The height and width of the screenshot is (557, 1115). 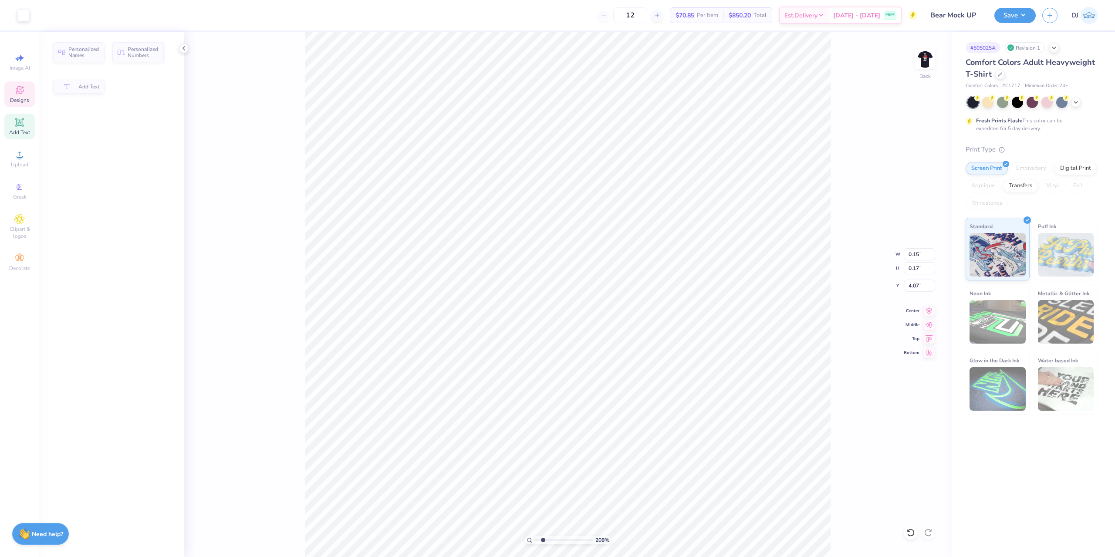 I want to click on span: Total, so click(x=760, y=15).